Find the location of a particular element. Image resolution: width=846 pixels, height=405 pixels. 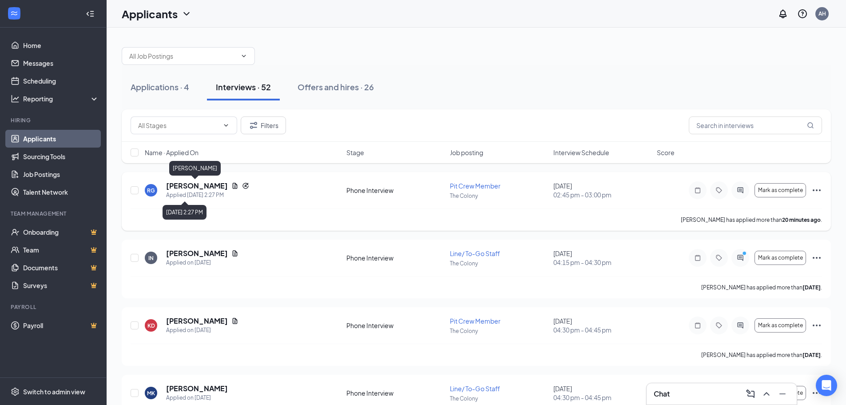

svg: Reapply is located at coordinates (246, 186).